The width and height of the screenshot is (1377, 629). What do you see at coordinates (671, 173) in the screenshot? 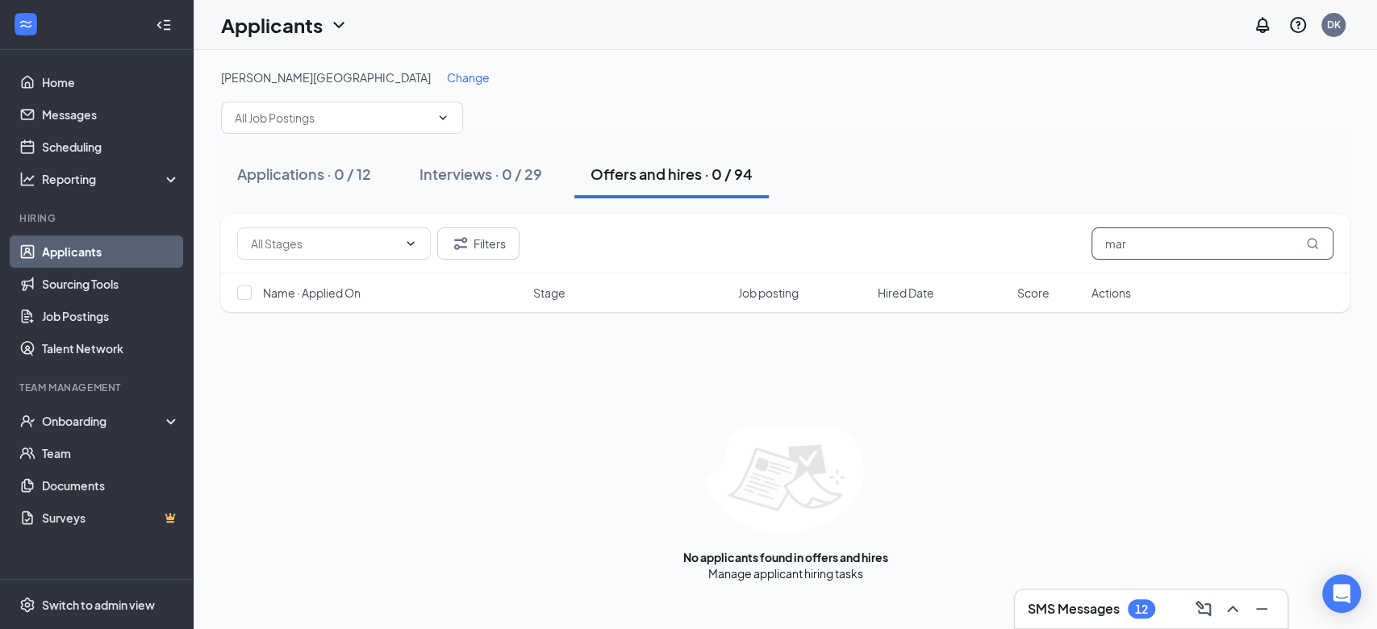
I see `div: Offers and hires · 0 / 94` at bounding box center [671, 173].